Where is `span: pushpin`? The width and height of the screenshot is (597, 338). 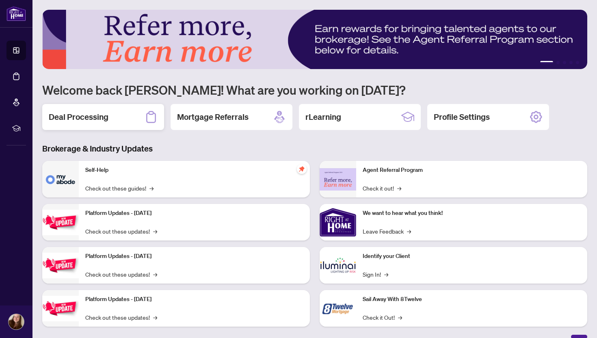 span: pushpin is located at coordinates (302, 169).